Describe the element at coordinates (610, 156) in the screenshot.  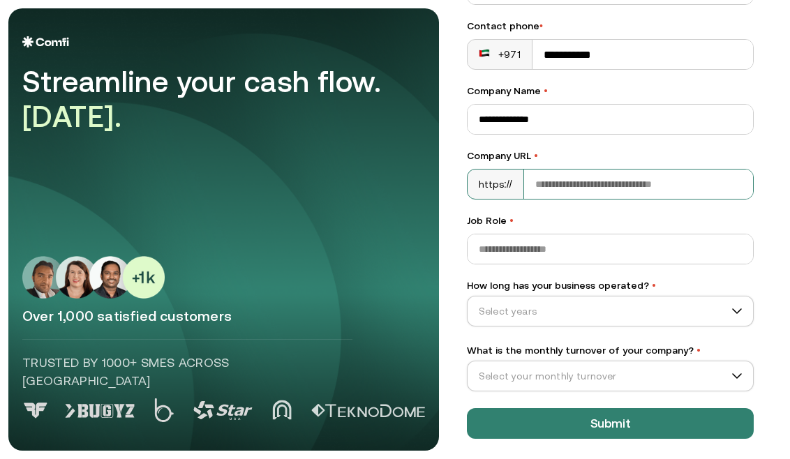
I see `label: Company URL` at that location.